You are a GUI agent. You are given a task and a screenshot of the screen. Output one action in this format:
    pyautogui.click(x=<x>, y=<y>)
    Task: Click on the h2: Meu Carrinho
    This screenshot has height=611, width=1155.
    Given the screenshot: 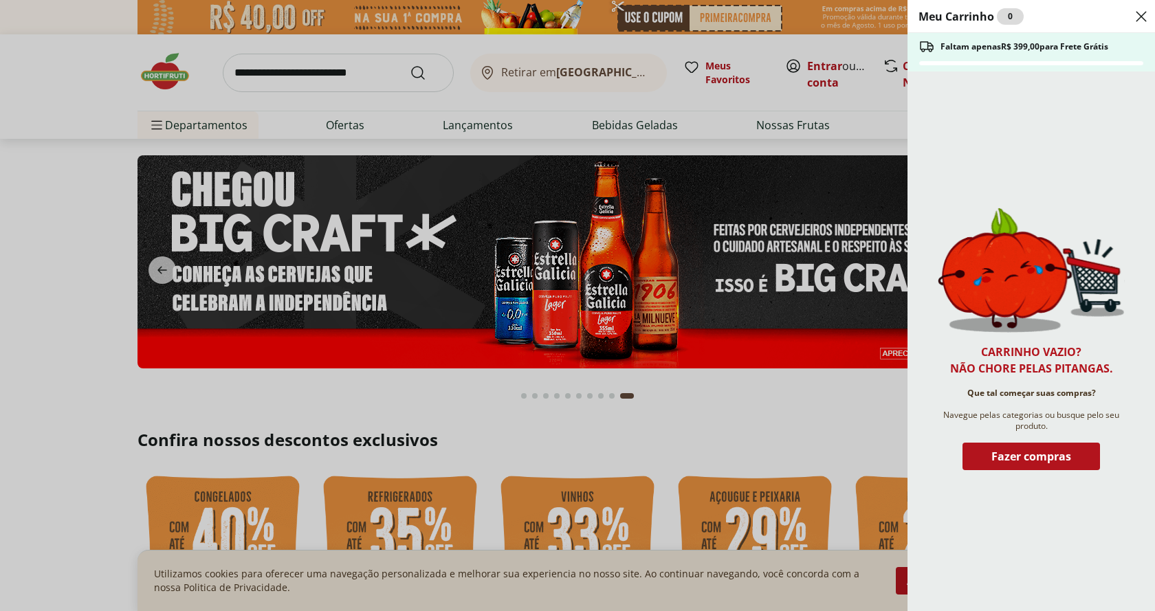 What is the action you would take?
    pyautogui.click(x=971, y=17)
    